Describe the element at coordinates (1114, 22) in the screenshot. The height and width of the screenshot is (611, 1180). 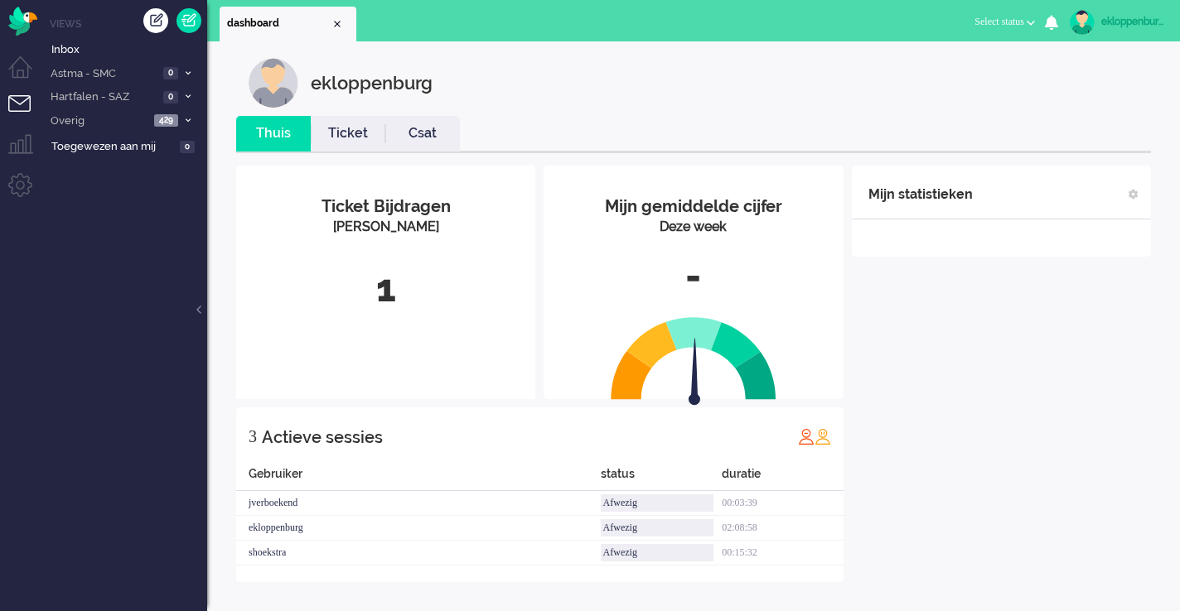
I see `a: ekloppenburg` at that location.